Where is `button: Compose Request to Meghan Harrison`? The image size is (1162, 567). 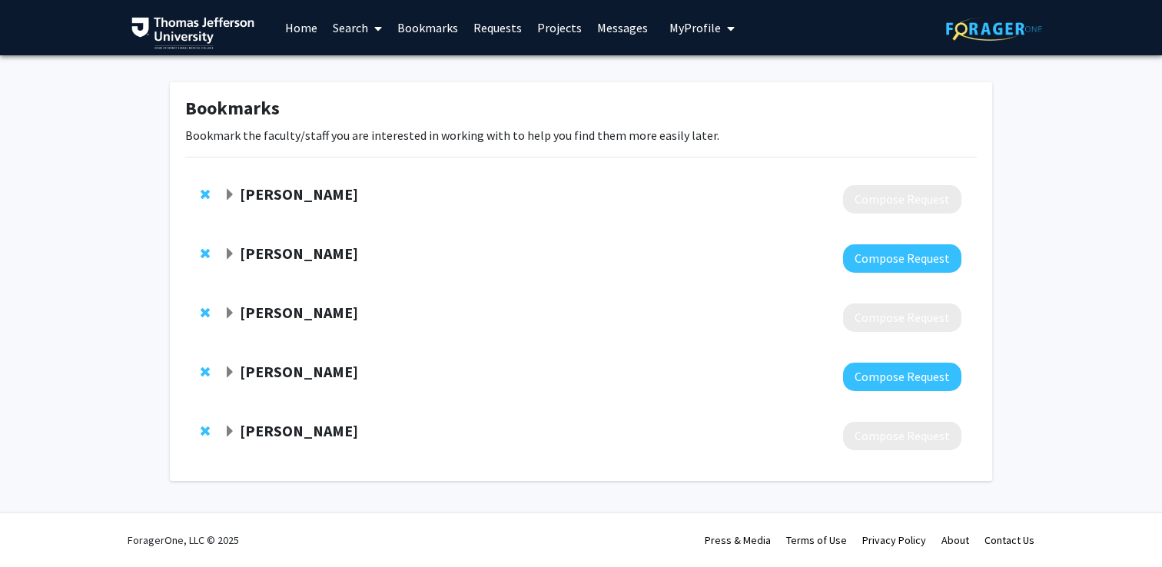
button: Compose Request to Meghan Harrison is located at coordinates (902, 436).